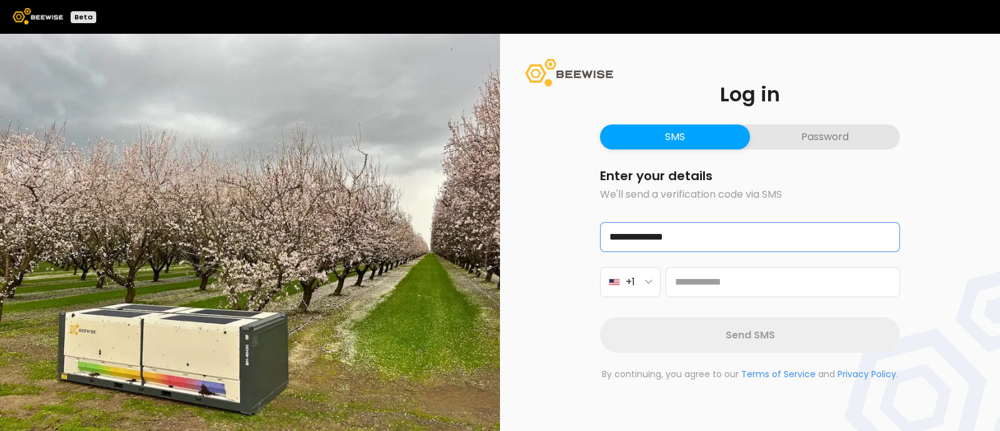 This screenshot has width=1000, height=431. Describe the element at coordinates (867, 374) in the screenshot. I see `a: Privacy Policy` at that location.